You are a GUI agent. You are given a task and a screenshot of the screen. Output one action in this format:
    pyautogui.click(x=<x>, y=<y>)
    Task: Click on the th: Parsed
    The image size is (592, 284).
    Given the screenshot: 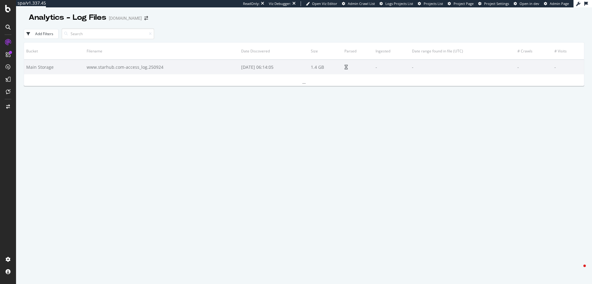 What is the action you would take?
    pyautogui.click(x=358, y=51)
    